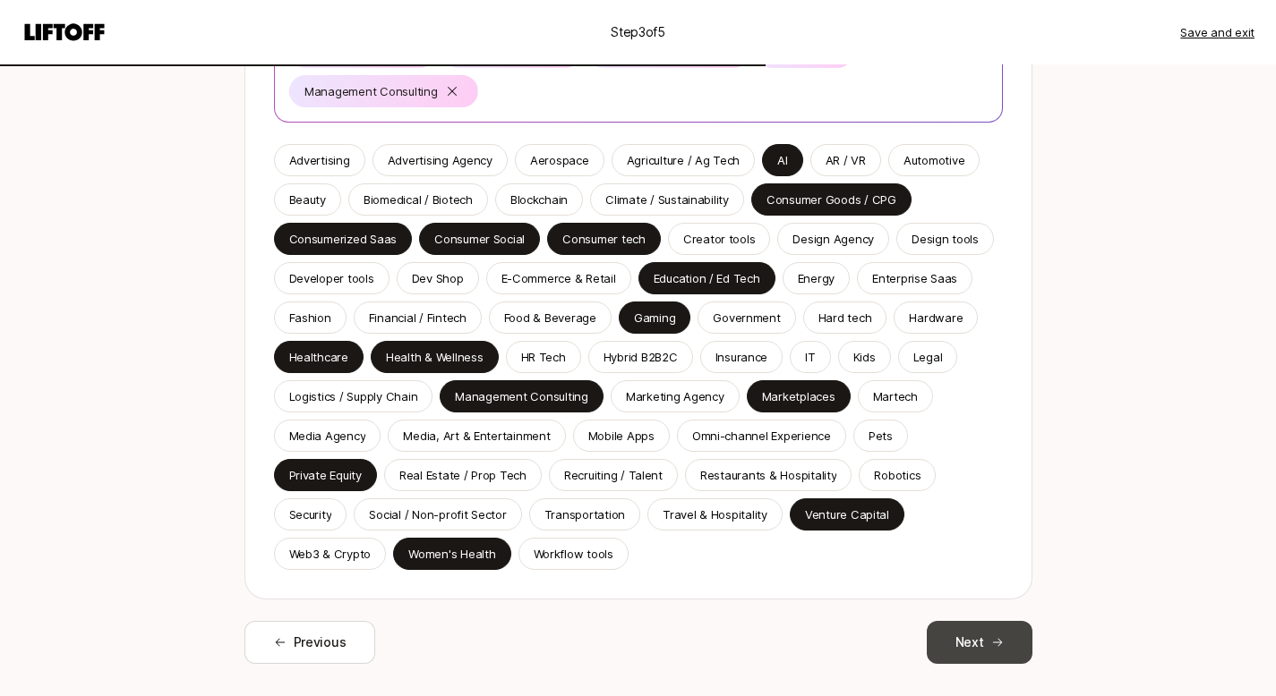  What do you see at coordinates (934, 160) in the screenshot?
I see `p: Automotive` at bounding box center [934, 160].